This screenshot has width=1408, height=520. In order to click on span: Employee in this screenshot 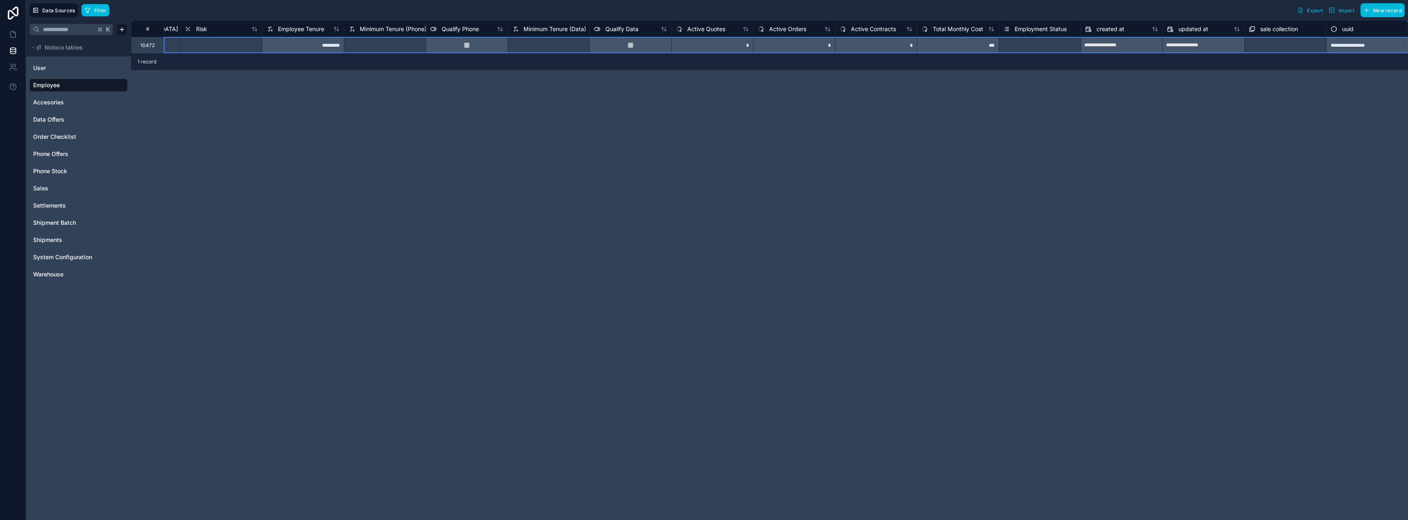, I will do `click(46, 85)`.